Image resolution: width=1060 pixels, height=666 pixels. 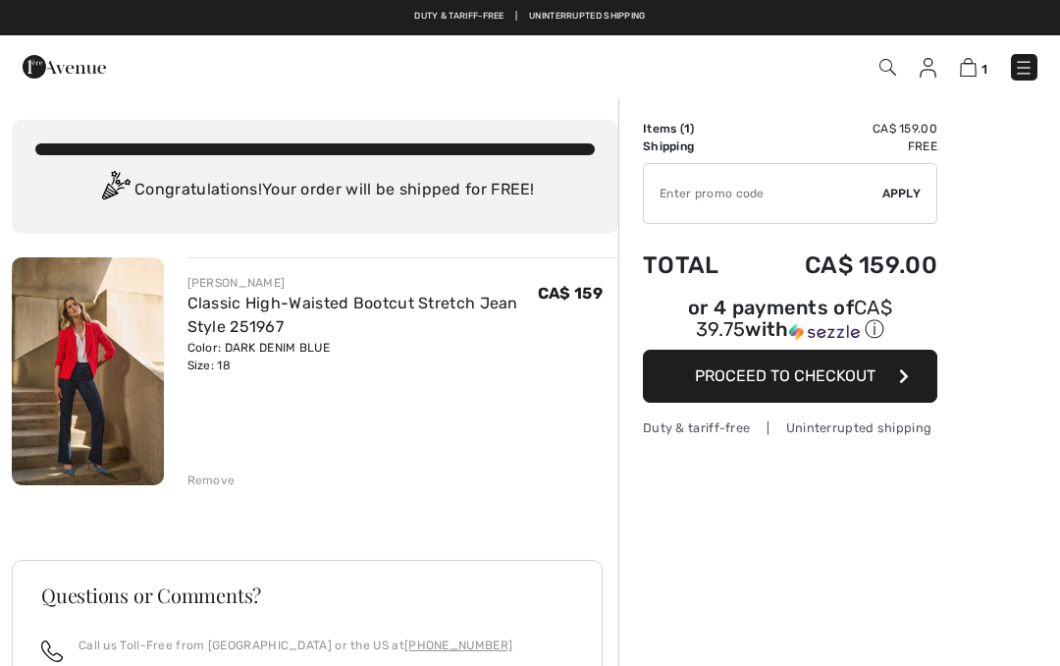 I want to click on td: Shipping, so click(x=696, y=146).